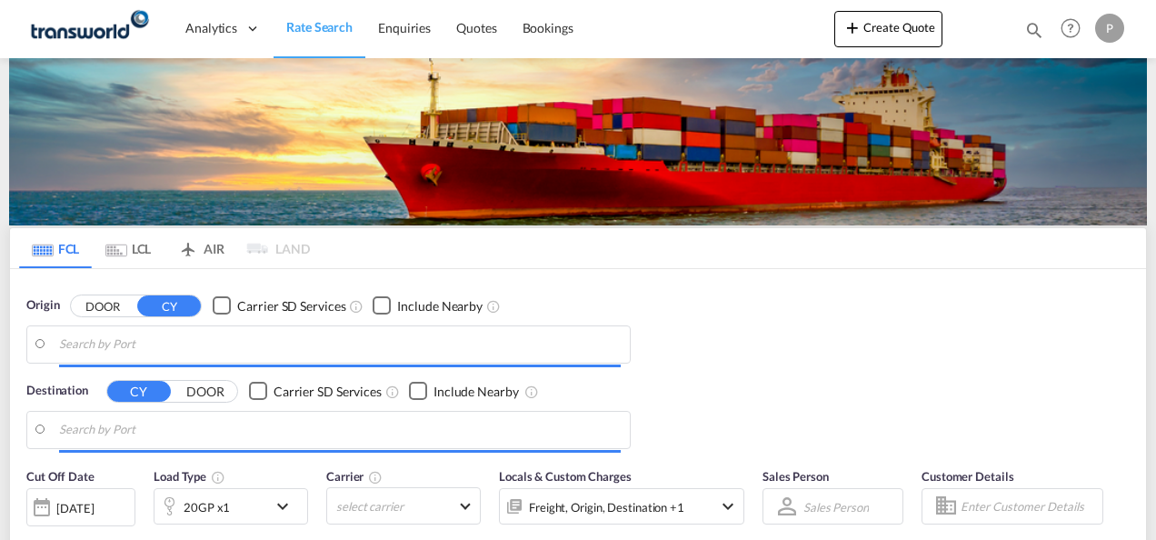 The image size is (1156, 540). I want to click on span: Help, so click(1071, 28).